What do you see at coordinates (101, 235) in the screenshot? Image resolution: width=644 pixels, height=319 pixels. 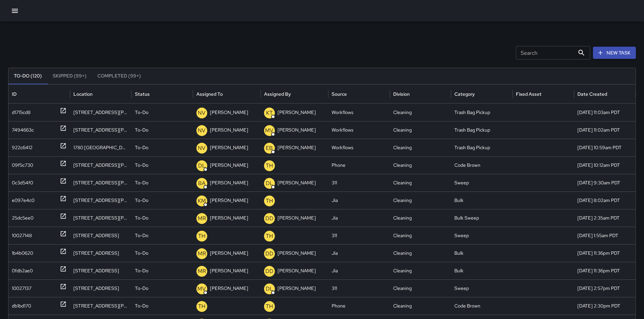 I see `div: 1401 Folsom Street` at bounding box center [101, 235].